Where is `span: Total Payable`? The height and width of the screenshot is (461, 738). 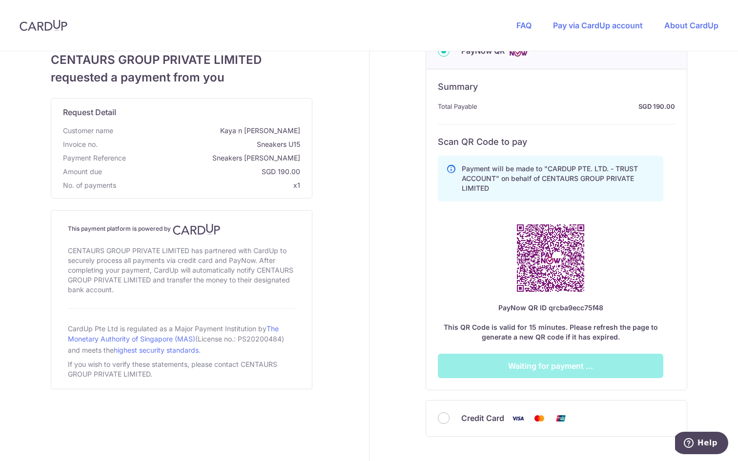 span: Total Payable is located at coordinates (457, 106).